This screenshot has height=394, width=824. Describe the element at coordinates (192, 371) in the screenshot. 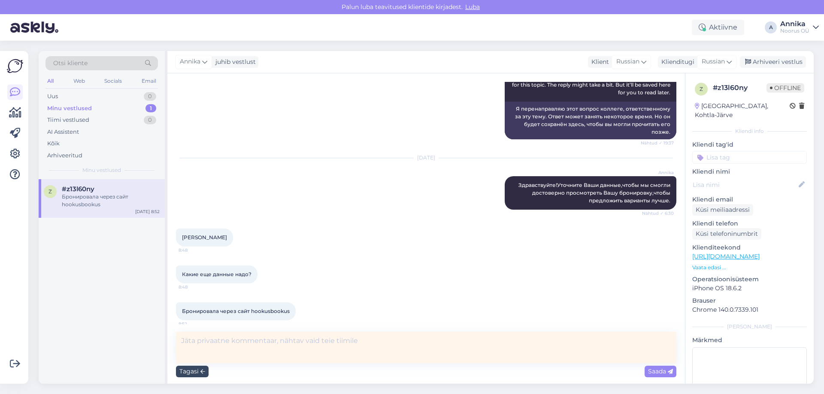

I see `div: Tagasi` at that location.